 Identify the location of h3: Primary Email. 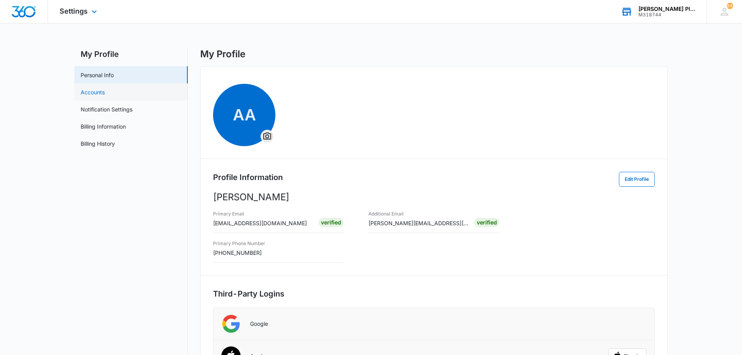
(260, 214).